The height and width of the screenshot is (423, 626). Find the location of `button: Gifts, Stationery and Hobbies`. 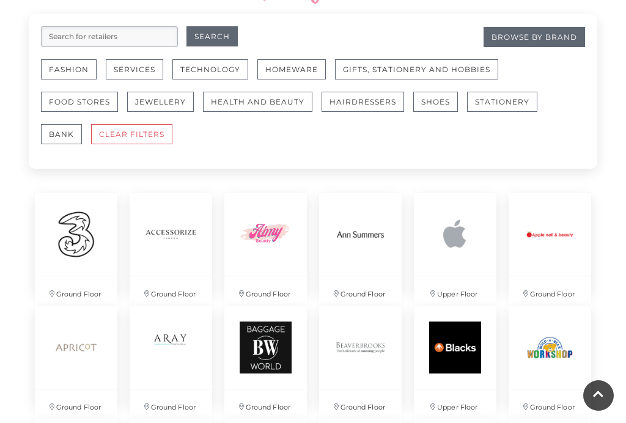

button: Gifts, Stationery and Hobbies is located at coordinates (416, 69).